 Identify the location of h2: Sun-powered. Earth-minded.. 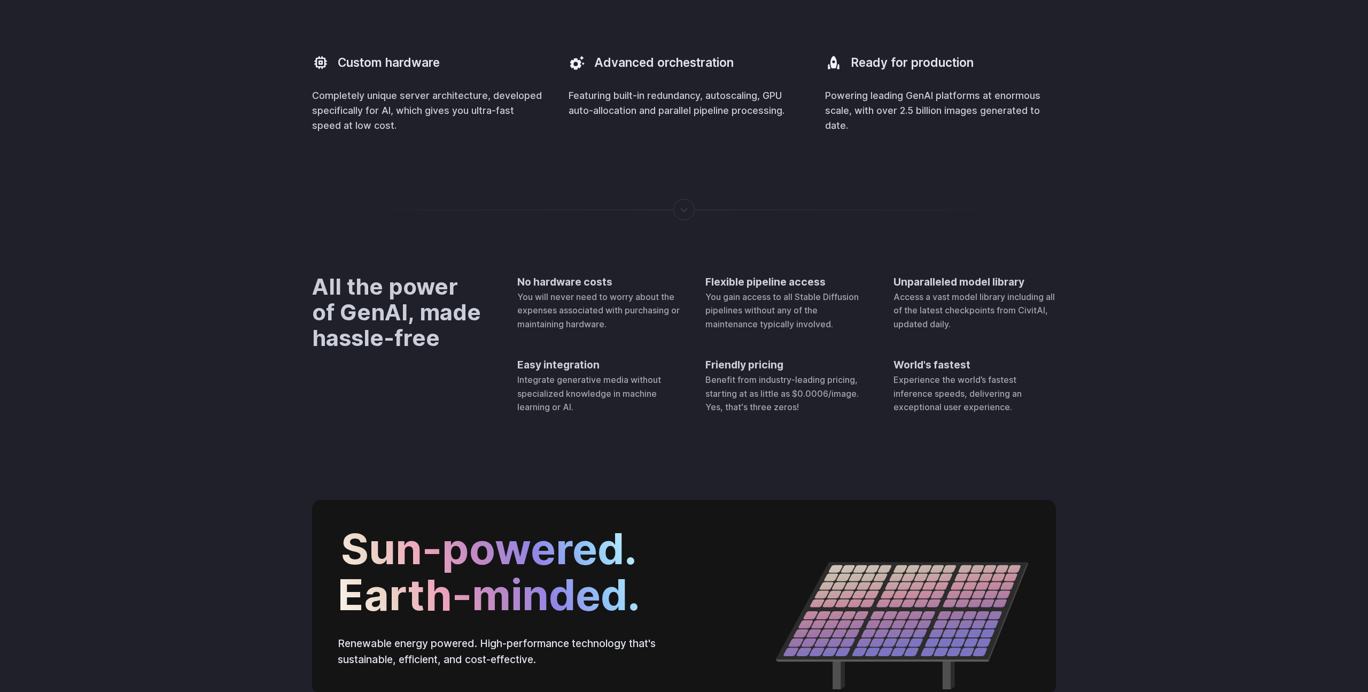
(489, 571).